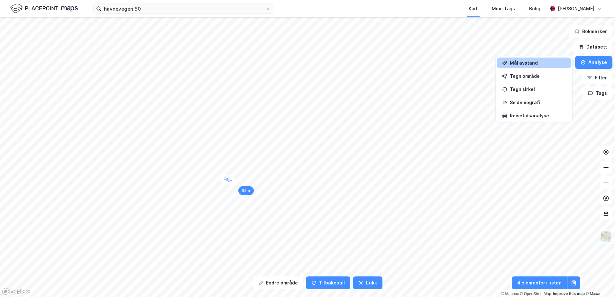 The image size is (615, 297). I want to click on div: Se demografi, so click(538, 102).